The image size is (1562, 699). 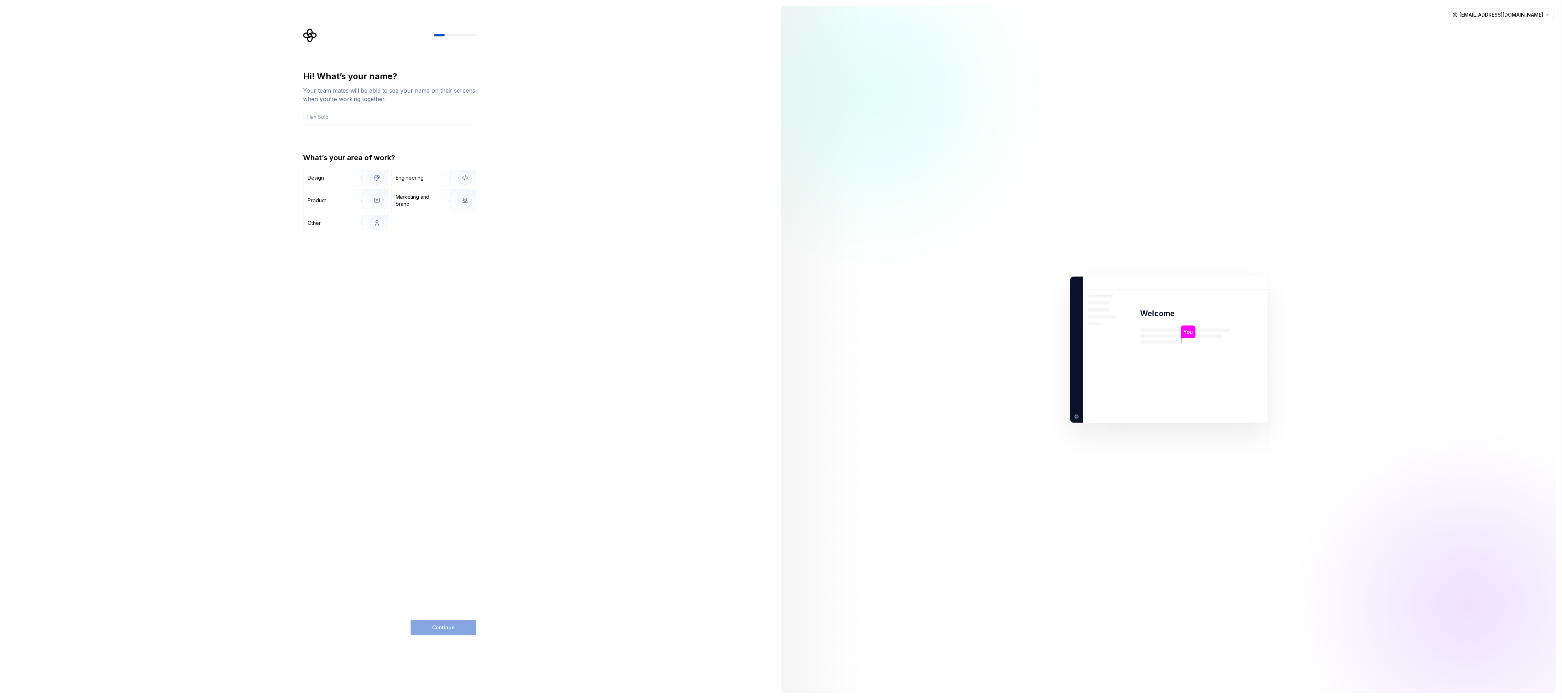 What do you see at coordinates (390, 95) in the screenshot?
I see `div: Your team mates will be able to see your name on their screens when you’re working together.` at bounding box center [390, 95].